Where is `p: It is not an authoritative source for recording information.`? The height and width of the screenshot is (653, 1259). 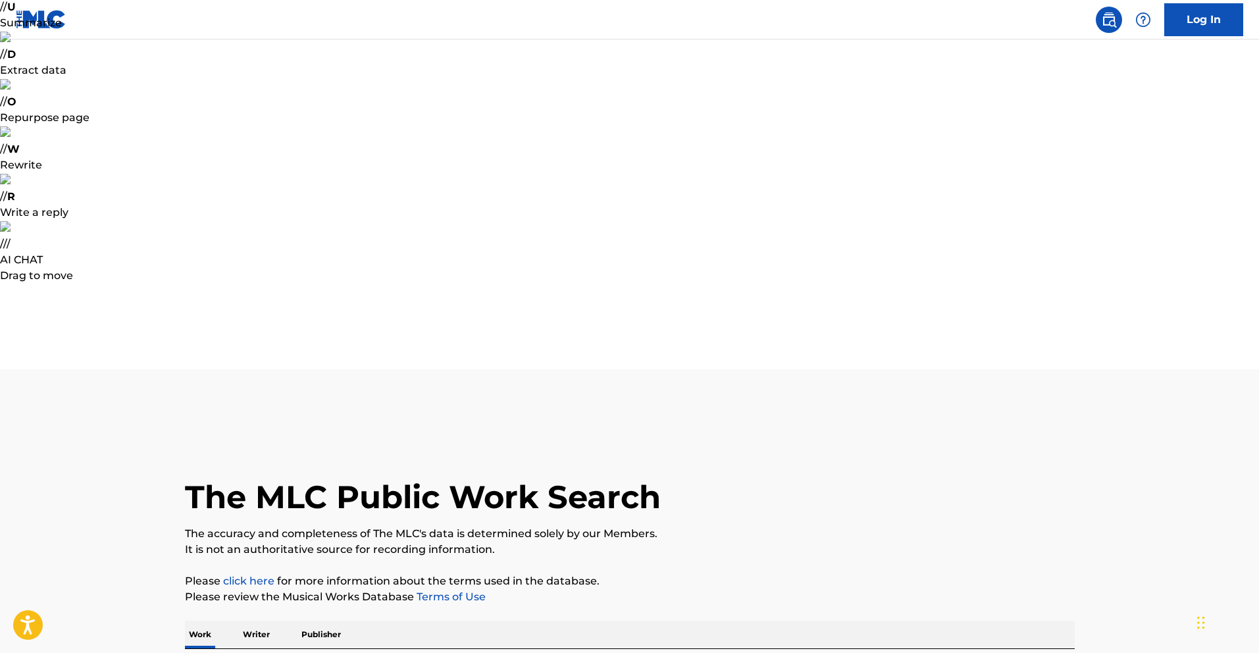
p: It is not an authoritative source for recording information. is located at coordinates (630, 550).